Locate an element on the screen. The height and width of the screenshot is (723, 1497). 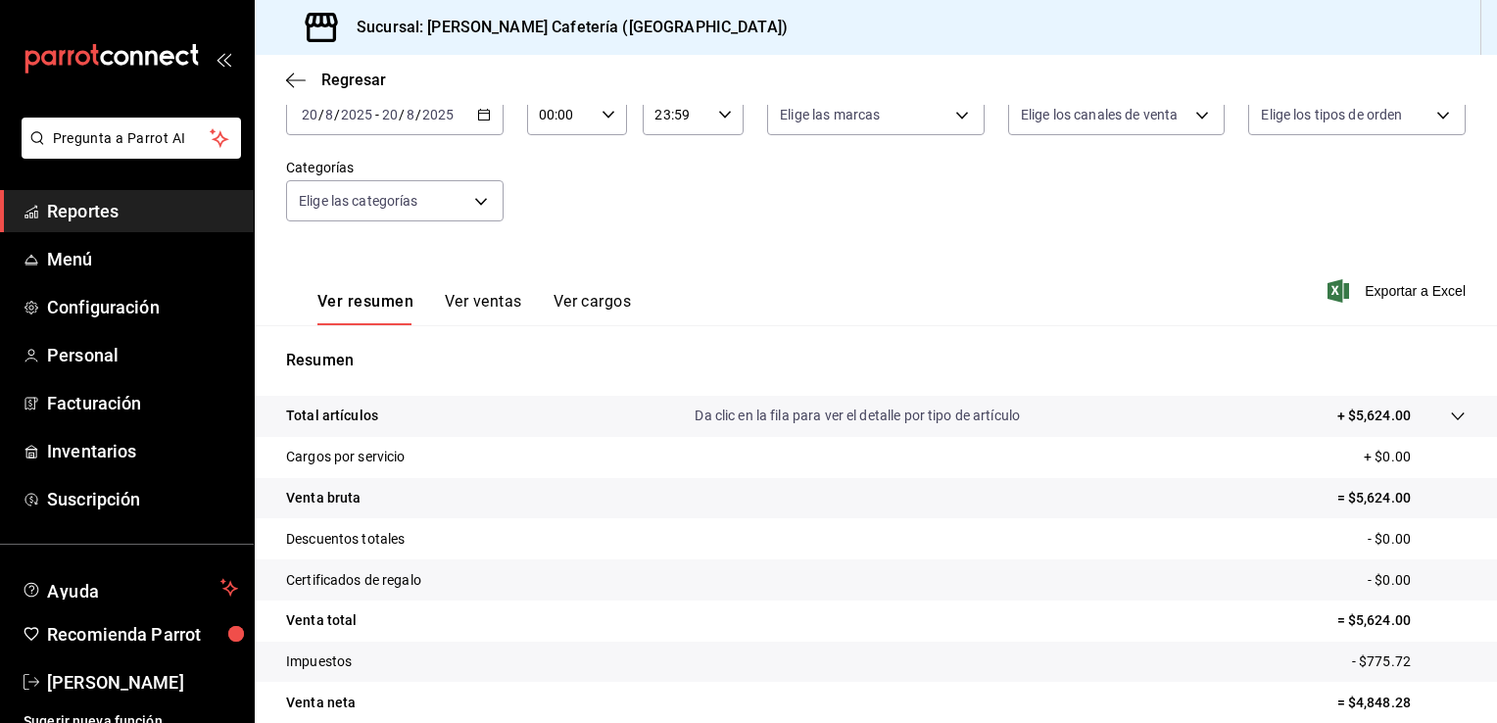
span: Pregunta a Parrot AI is located at coordinates (131, 138).